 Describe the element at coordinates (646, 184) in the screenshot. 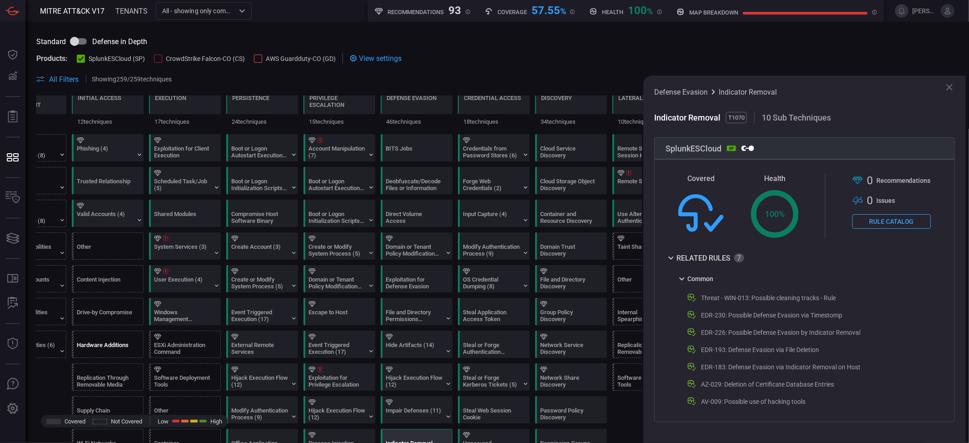

I see `div: Remote Services (8)` at that location.